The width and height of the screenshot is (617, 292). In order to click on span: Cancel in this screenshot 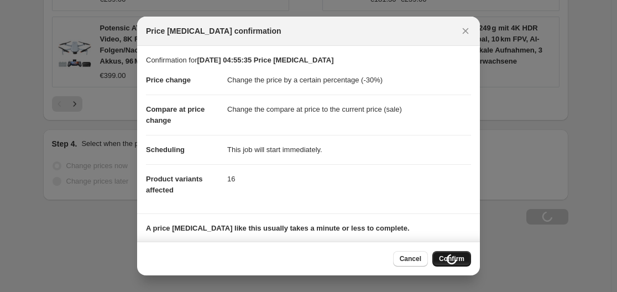, I will do `click(410, 259)`.